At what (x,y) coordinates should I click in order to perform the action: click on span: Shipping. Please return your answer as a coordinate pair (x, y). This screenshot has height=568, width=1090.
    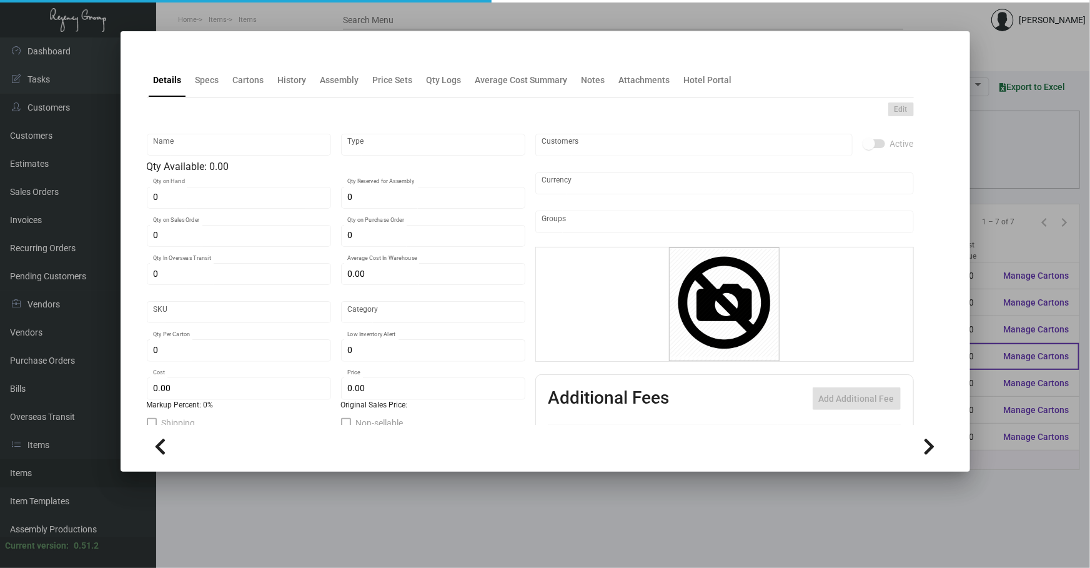
    Looking at the image, I should click on (179, 423).